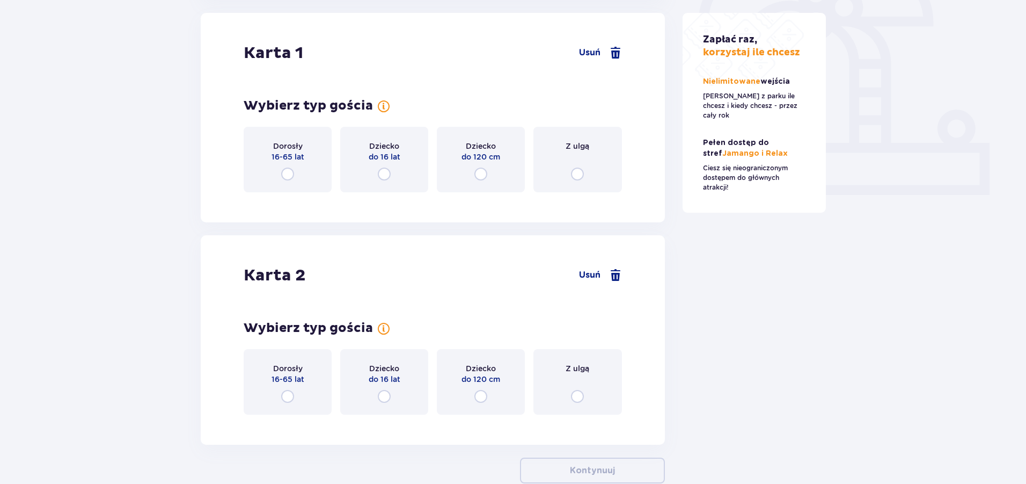 This screenshot has width=1026, height=484. What do you see at coordinates (755, 148) in the screenshot?
I see `p: Jamango i Relax` at bounding box center [755, 148].